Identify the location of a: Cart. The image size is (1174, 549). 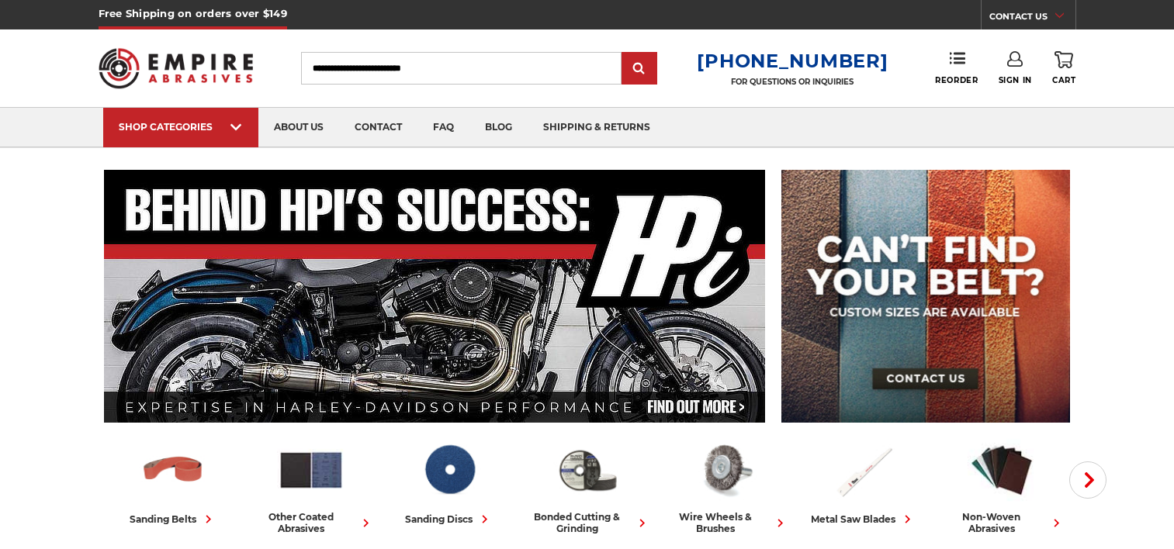
(1064, 68).